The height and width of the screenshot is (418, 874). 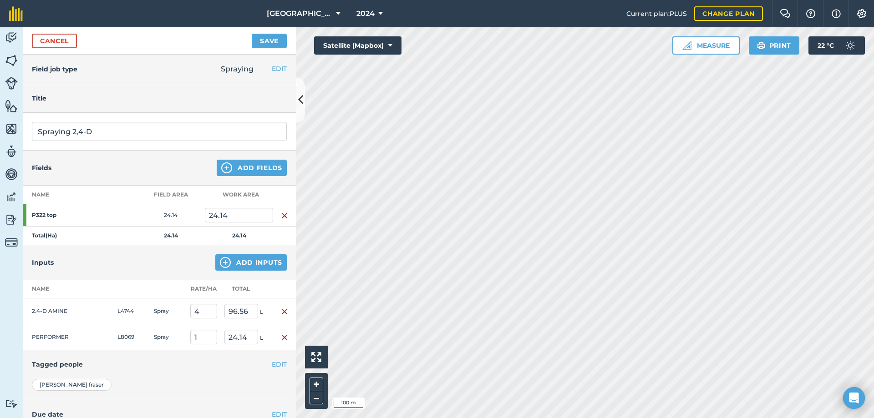 What do you see at coordinates (159, 132) in the screenshot?
I see `input: What needs doing?` at bounding box center [159, 132].